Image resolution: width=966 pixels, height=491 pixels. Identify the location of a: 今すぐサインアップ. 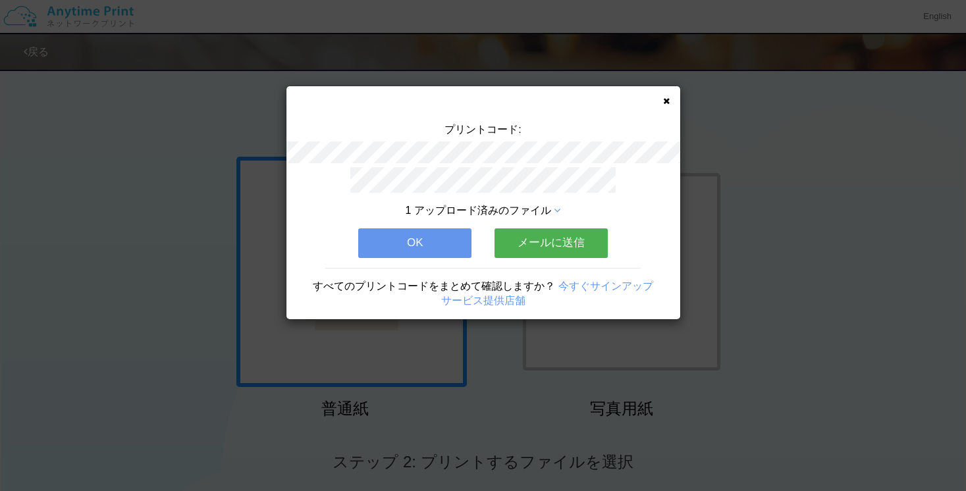
(606, 286).